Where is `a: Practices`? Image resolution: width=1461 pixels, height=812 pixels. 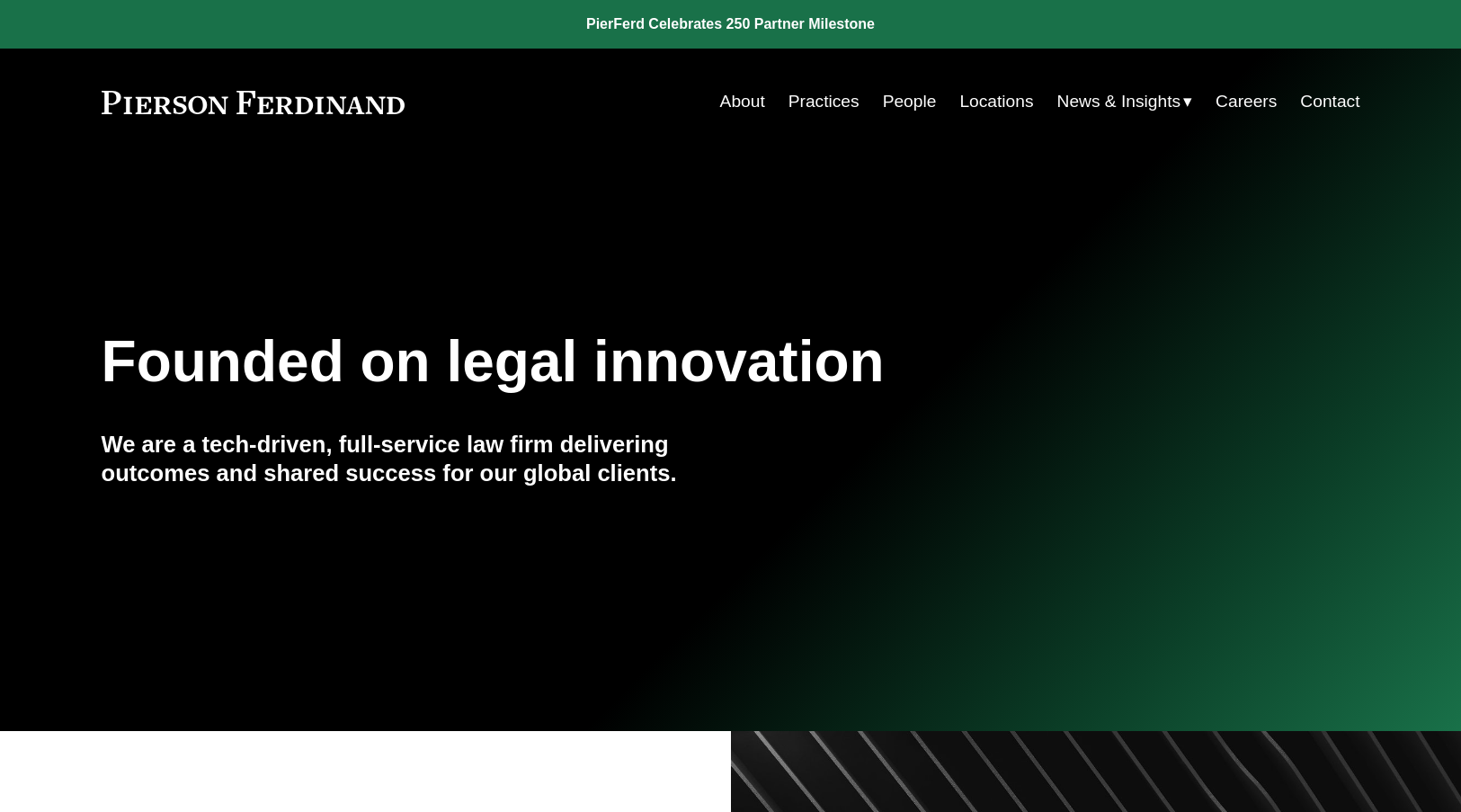
a: Practices is located at coordinates (824, 102).